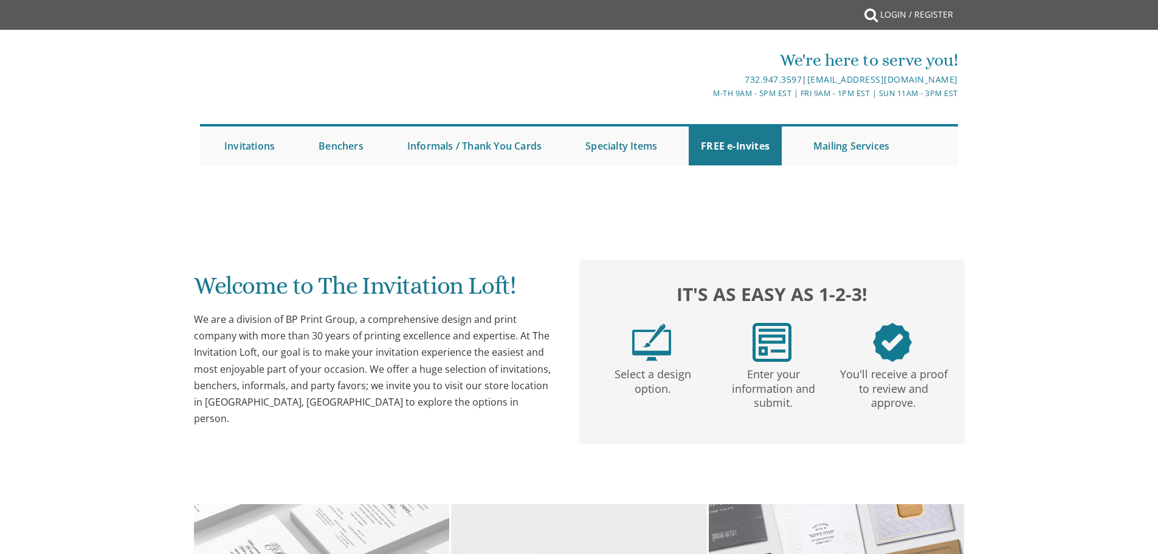  Describe the element at coordinates (706, 60) in the screenshot. I see `div: We're here to serve you!` at that location.